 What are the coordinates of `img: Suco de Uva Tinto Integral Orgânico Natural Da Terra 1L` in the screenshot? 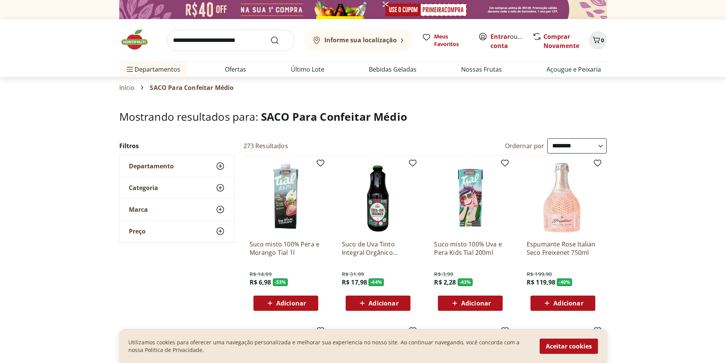 It's located at (378, 198).